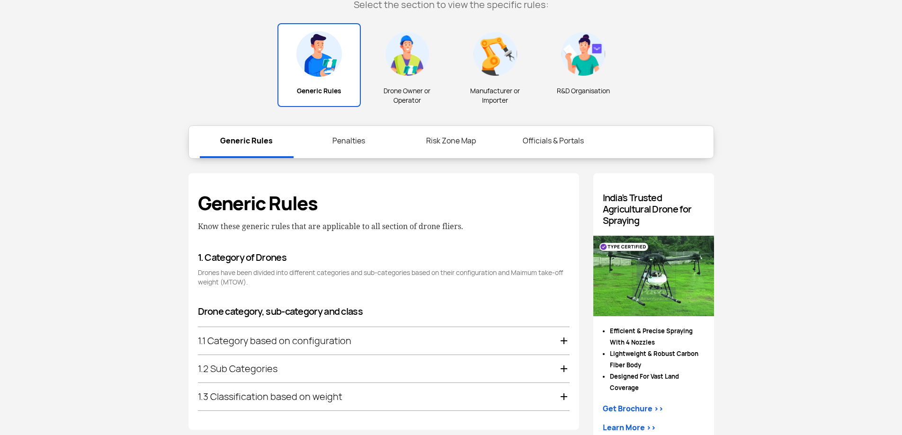  Describe the element at coordinates (383, 277) in the screenshot. I see `p: Drones have been divided into different categories and sub-categories based on their configuratio...` at that location.